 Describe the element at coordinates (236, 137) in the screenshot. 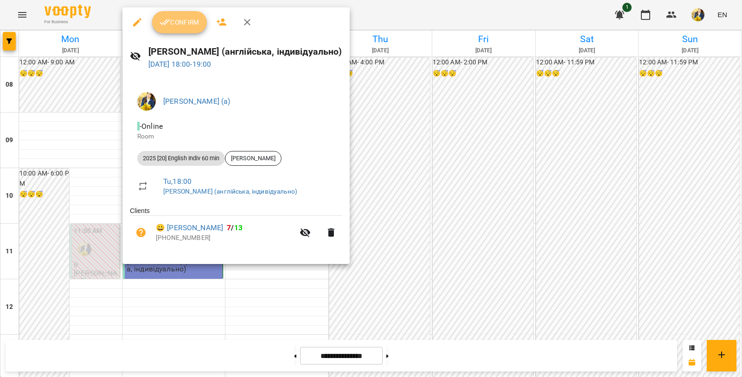

I see `p: Room` at that location.